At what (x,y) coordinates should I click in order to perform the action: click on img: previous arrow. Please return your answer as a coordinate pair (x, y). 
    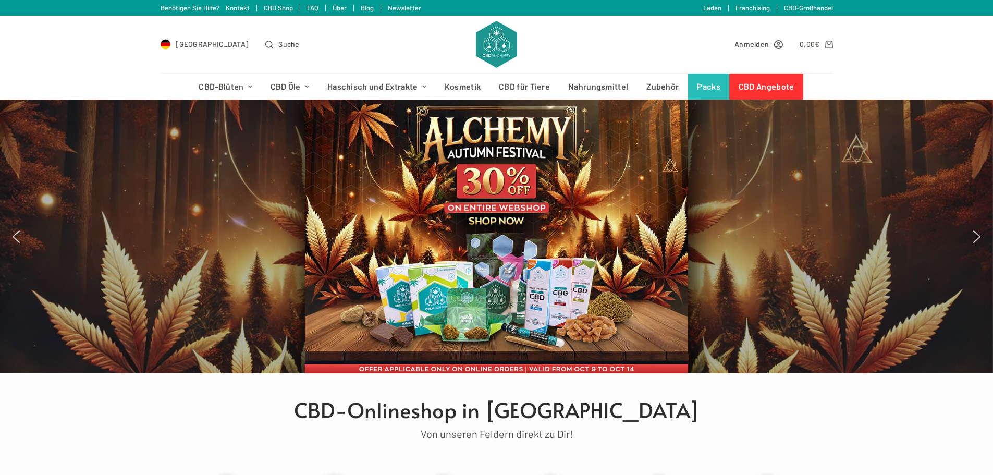
    Looking at the image, I should click on (16, 237).